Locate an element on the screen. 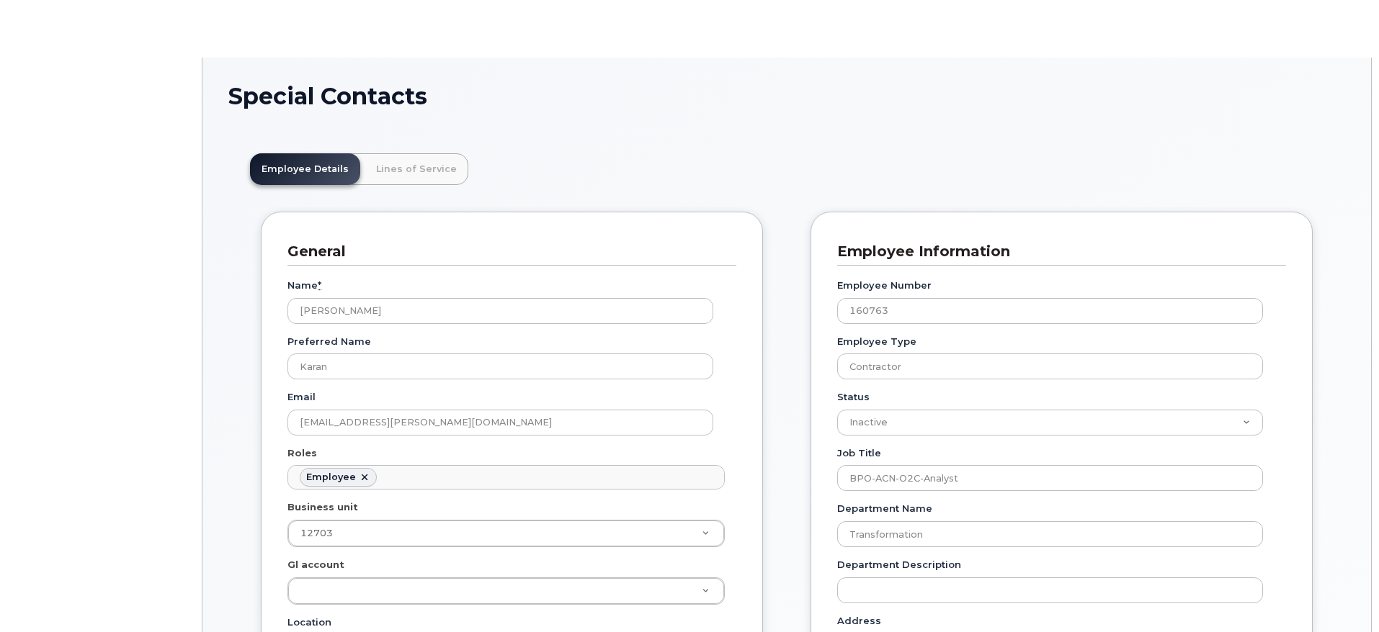 The height and width of the screenshot is (632, 1379). label: Department Description is located at coordinates (899, 565).